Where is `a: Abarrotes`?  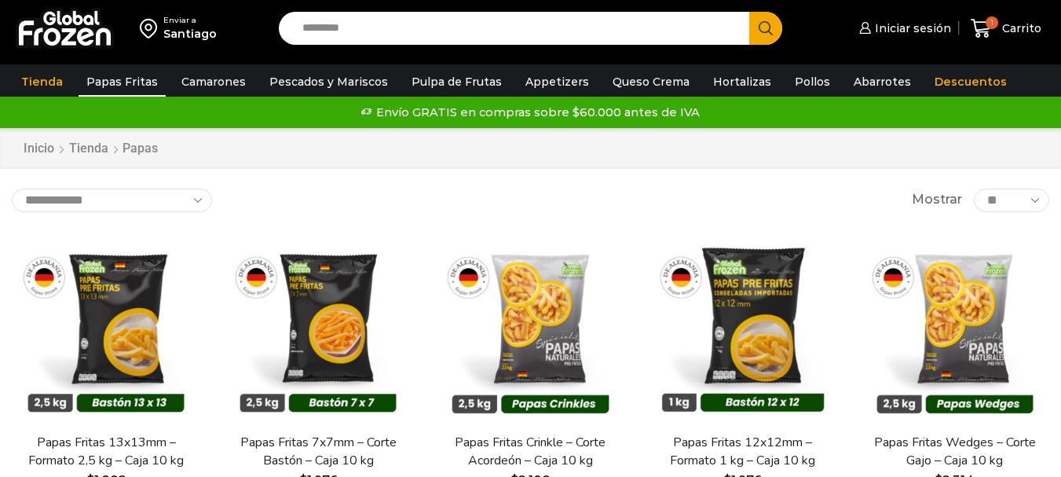 a: Abarrotes is located at coordinates (882, 82).